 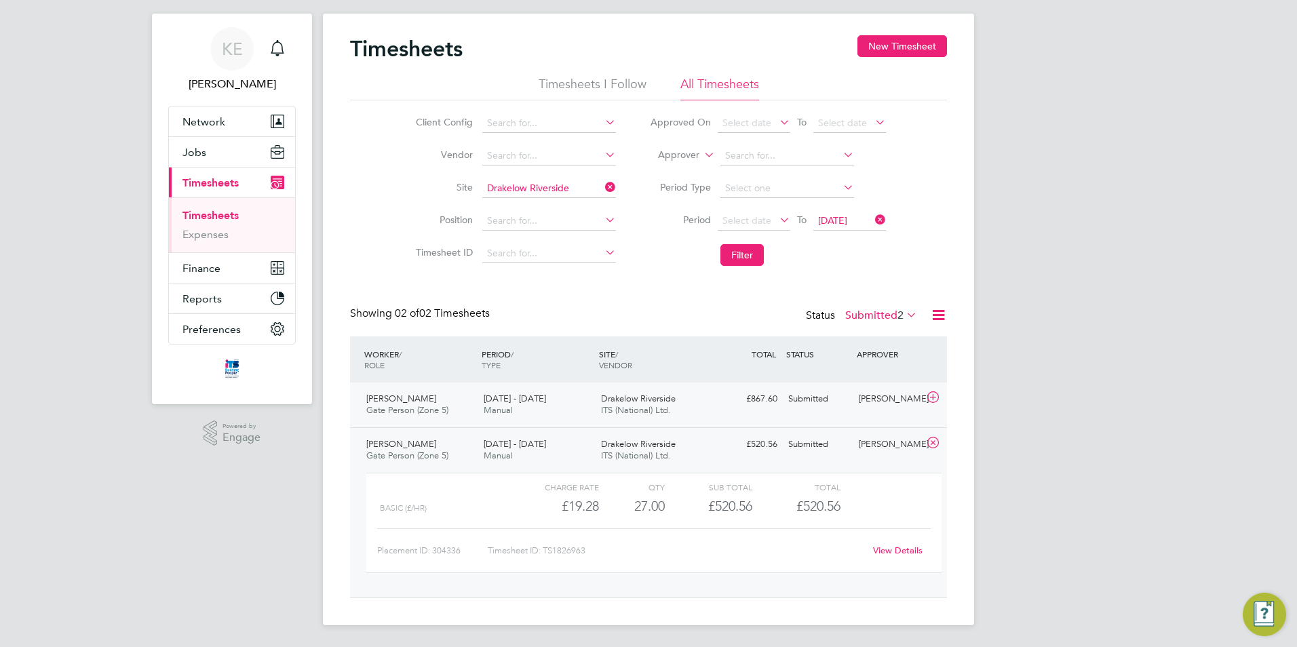 What do you see at coordinates (863, 316) in the screenshot?
I see `div: Status` at bounding box center [863, 316].